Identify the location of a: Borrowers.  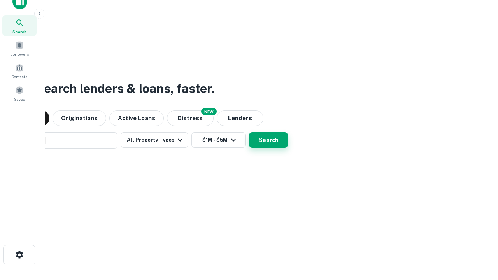
(19, 48).